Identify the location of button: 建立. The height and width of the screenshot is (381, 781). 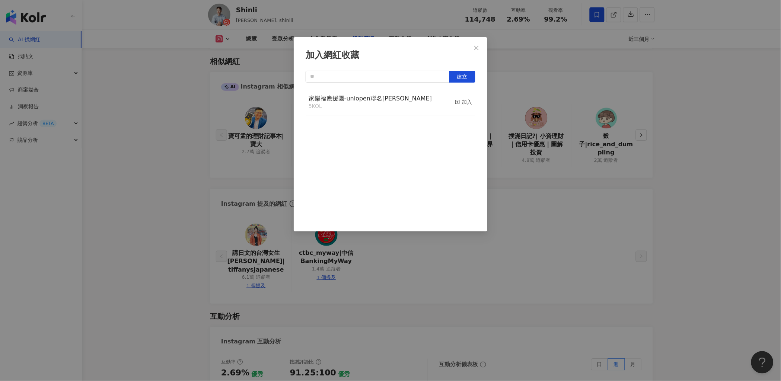
(462, 77).